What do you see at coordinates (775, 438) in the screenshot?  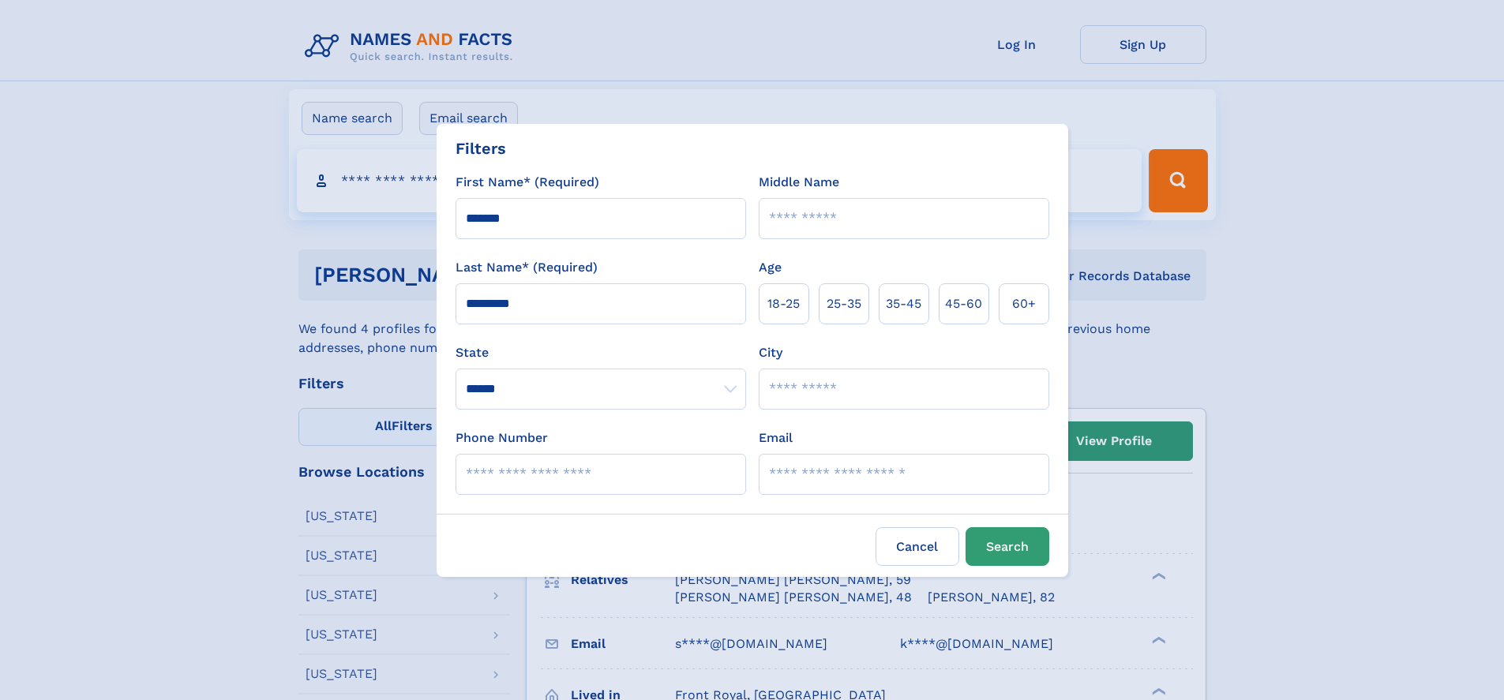 I see `label: Email` at bounding box center [775, 438].